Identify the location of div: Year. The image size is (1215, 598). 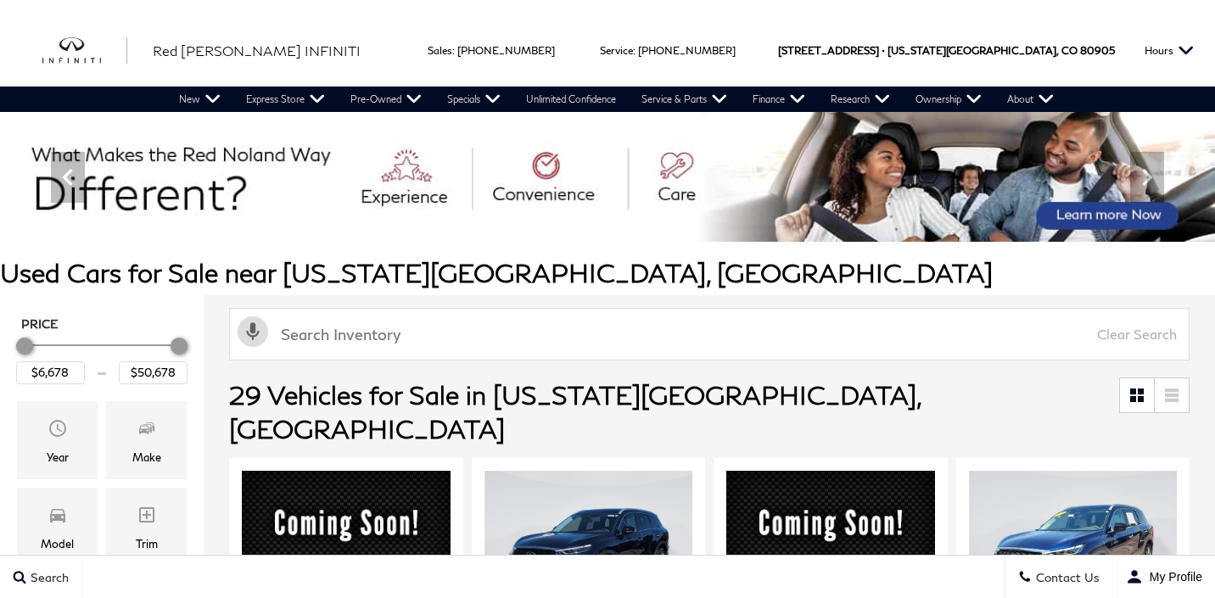
(58, 457).